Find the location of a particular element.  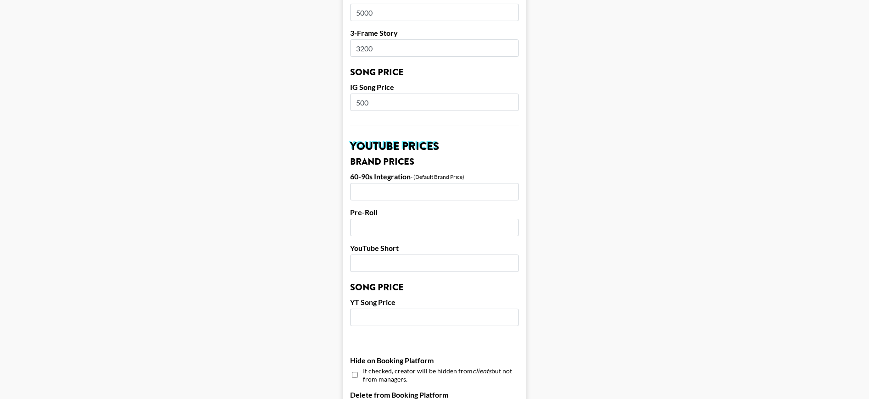

label: Pre-Roll is located at coordinates (435, 212).